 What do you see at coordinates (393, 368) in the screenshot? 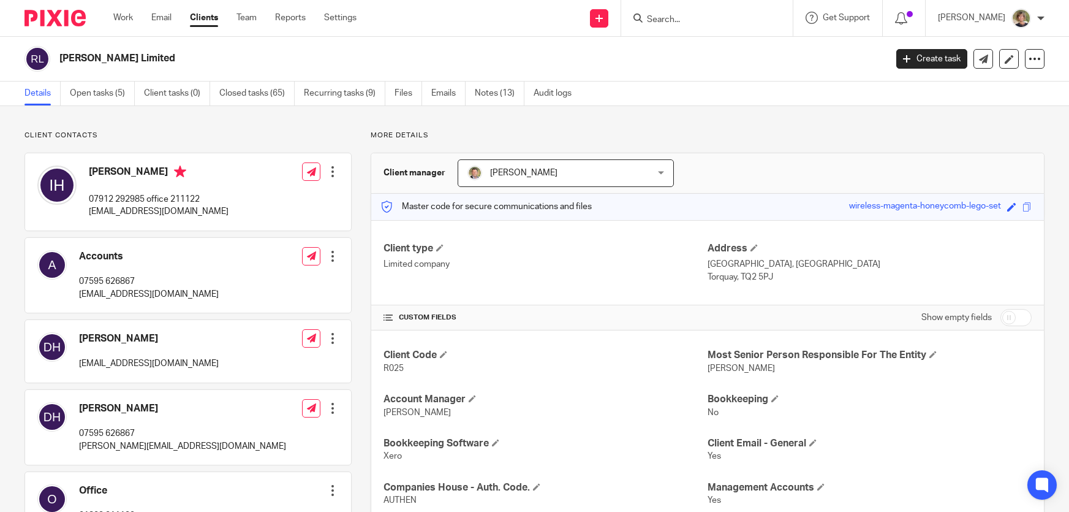
I see `span: R025` at bounding box center [393, 368].